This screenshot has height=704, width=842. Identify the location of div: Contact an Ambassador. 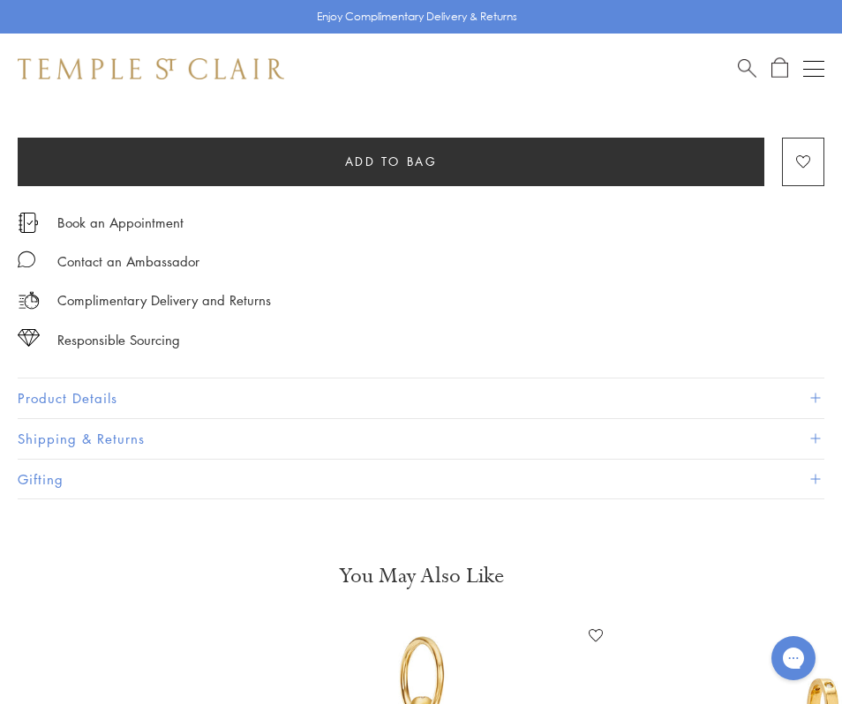
(128, 261).